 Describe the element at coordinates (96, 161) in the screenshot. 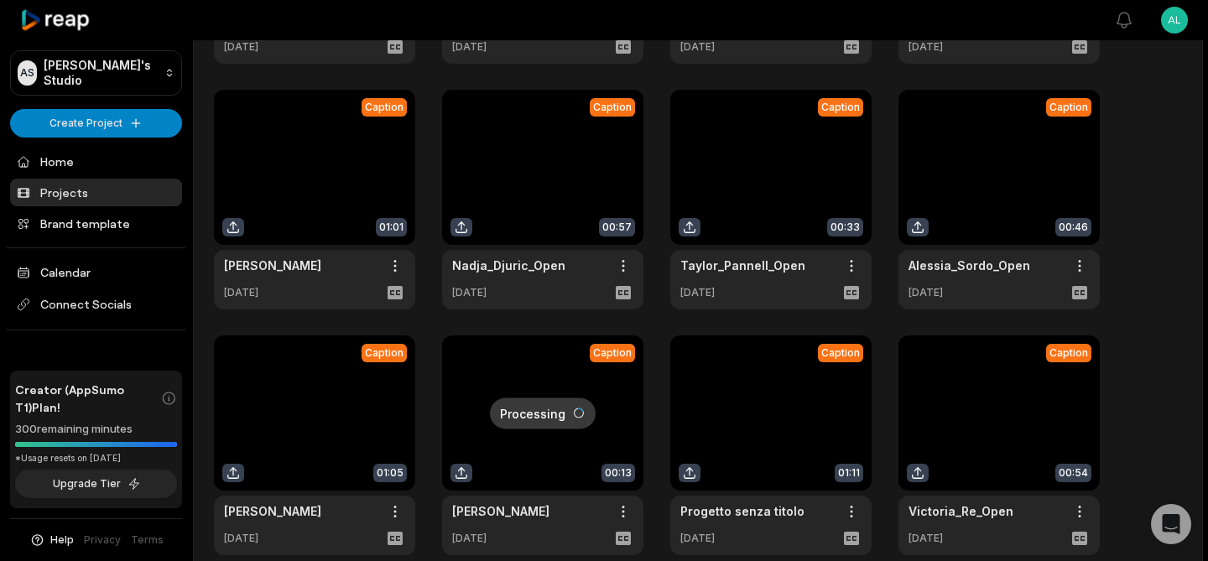

I see `a: Home` at that location.